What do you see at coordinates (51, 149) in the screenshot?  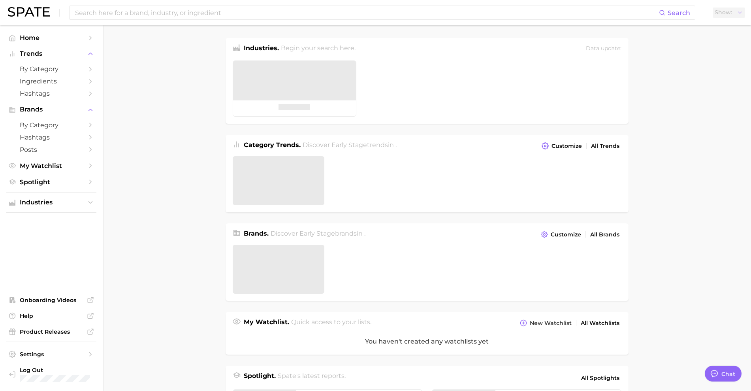 I see `span: Posts` at bounding box center [51, 149].